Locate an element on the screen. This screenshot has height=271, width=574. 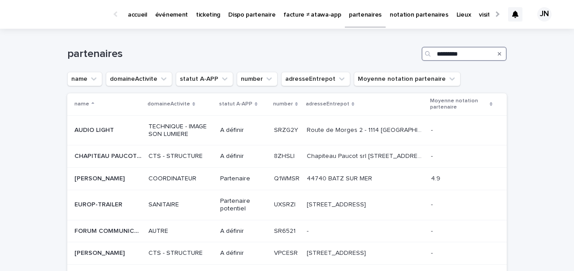
p: 4.9 is located at coordinates (436, 178).